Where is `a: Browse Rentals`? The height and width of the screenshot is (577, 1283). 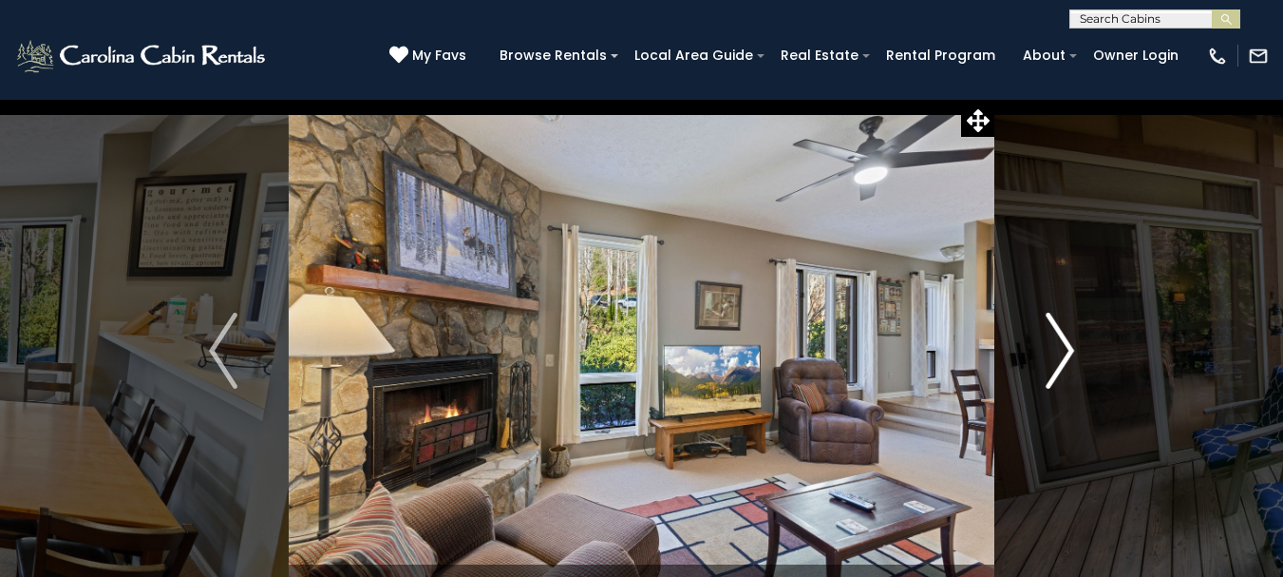
a: Browse Rentals is located at coordinates (553, 55).